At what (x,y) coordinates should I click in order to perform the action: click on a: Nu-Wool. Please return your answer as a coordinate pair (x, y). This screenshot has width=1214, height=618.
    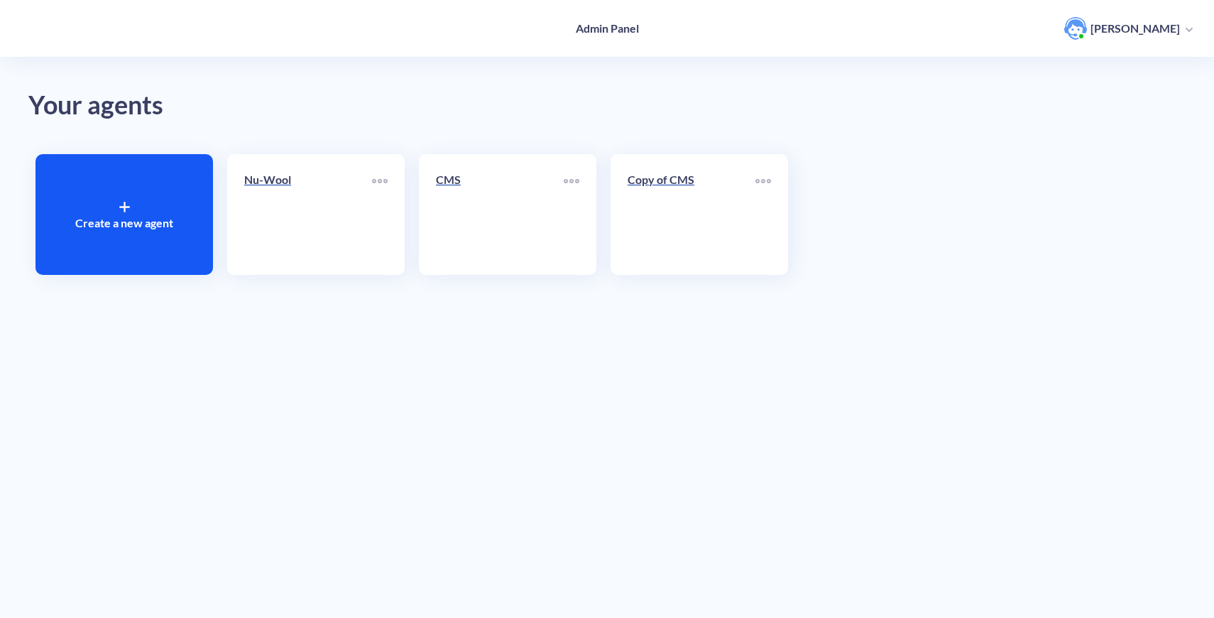
    Looking at the image, I should click on (308, 214).